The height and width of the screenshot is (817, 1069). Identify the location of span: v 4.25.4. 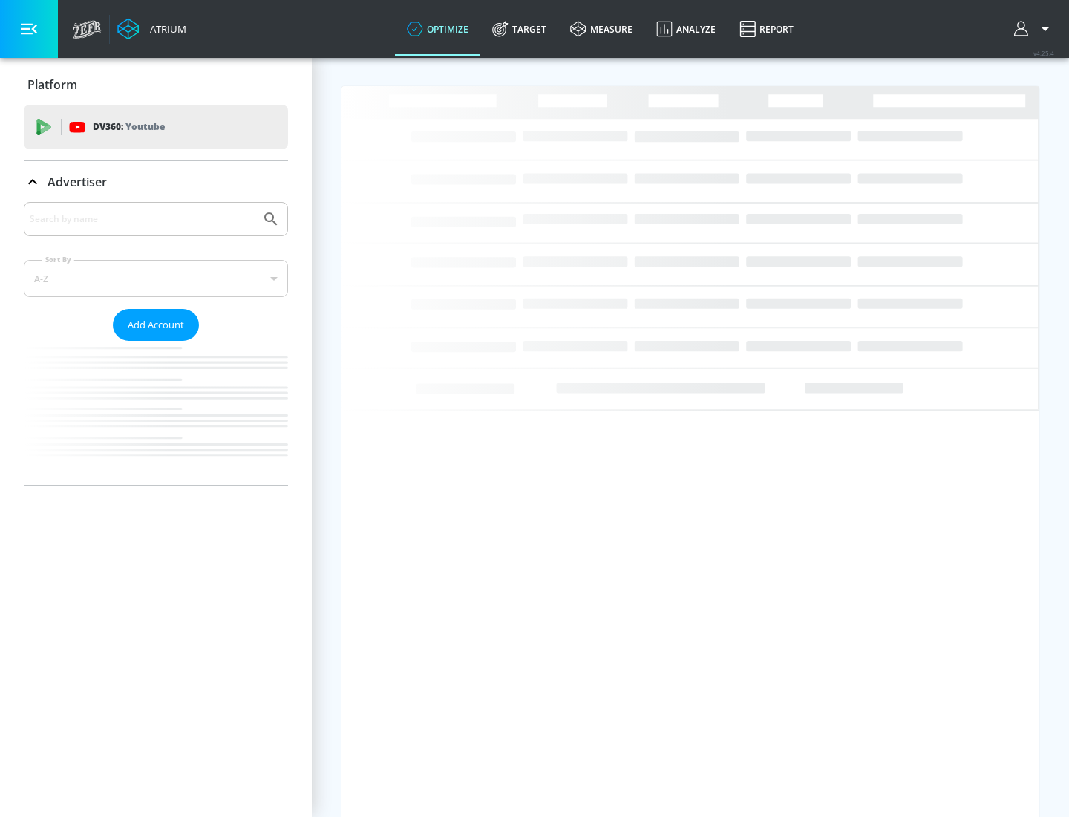
(1044, 53).